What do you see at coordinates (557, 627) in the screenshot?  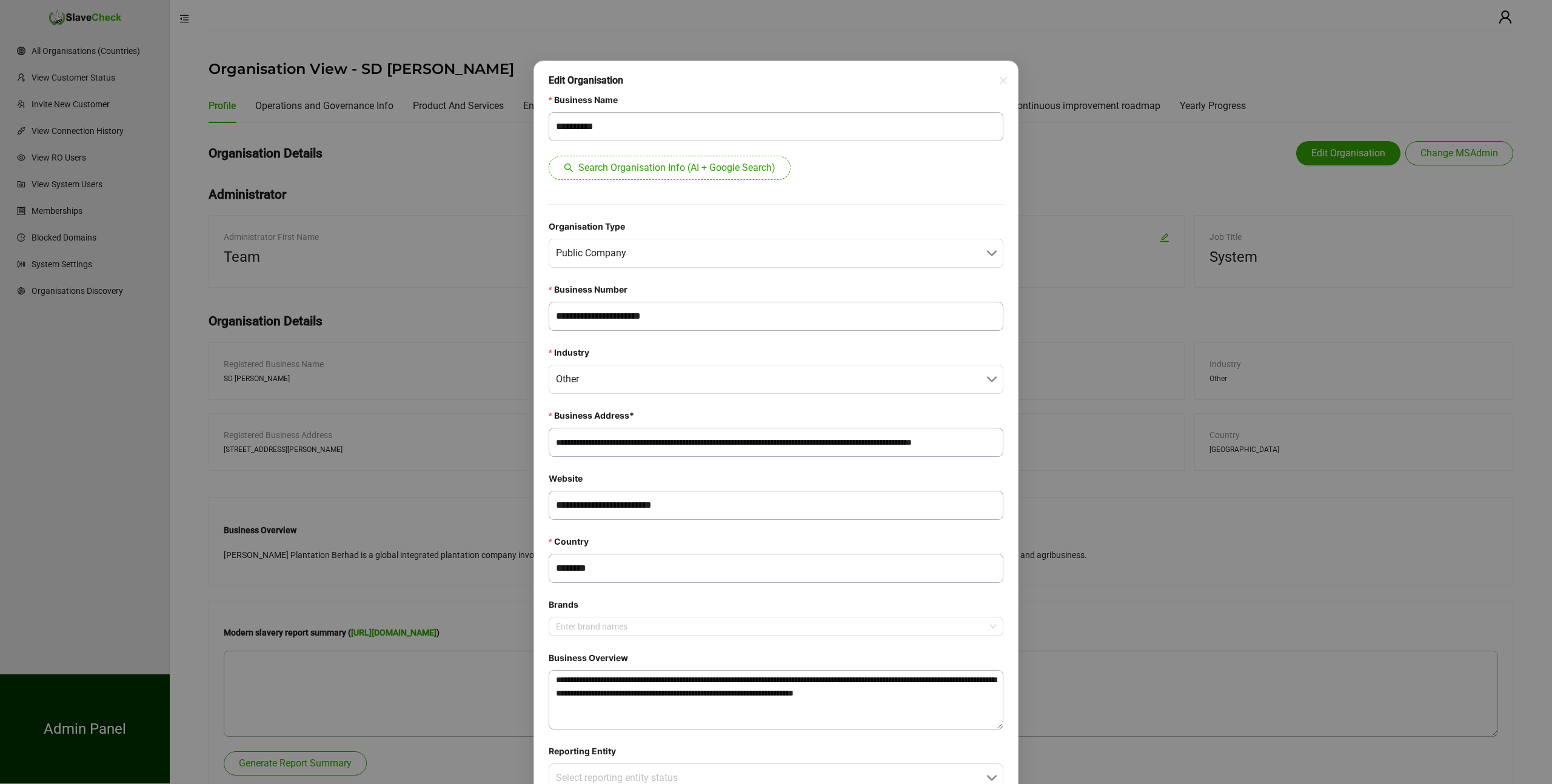 I see `input: Brands` at bounding box center [557, 627].